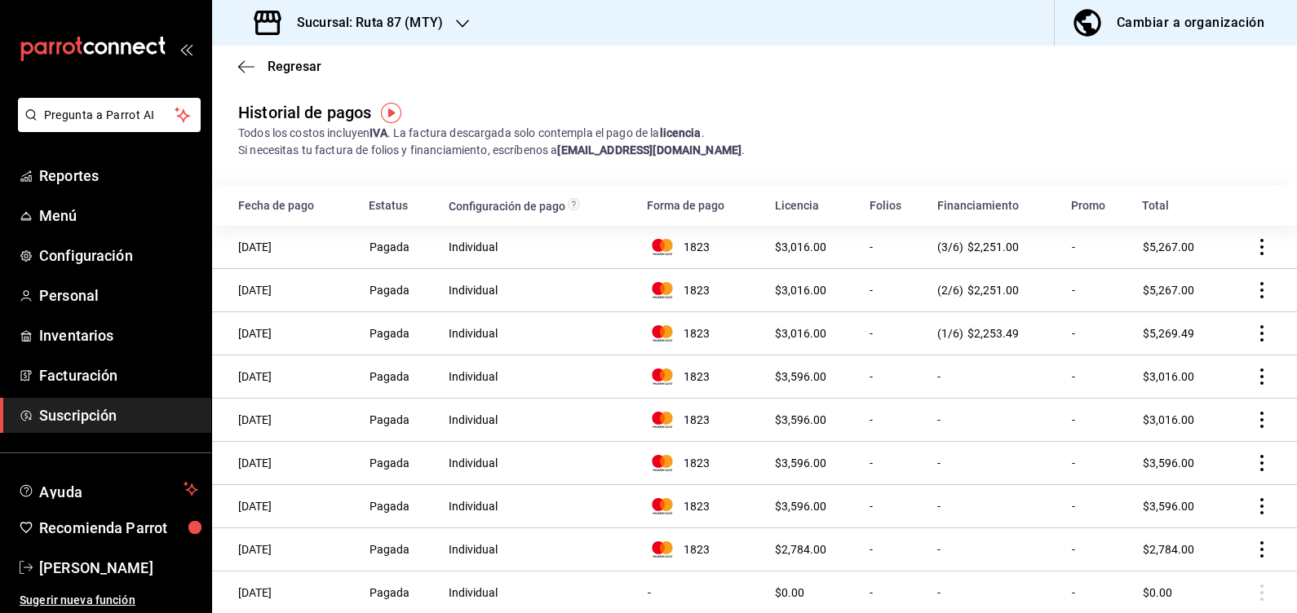  Describe the element at coordinates (363, 23) in the screenshot. I see `h3: Sucursal: Ruta 87 (MTY)` at that location.